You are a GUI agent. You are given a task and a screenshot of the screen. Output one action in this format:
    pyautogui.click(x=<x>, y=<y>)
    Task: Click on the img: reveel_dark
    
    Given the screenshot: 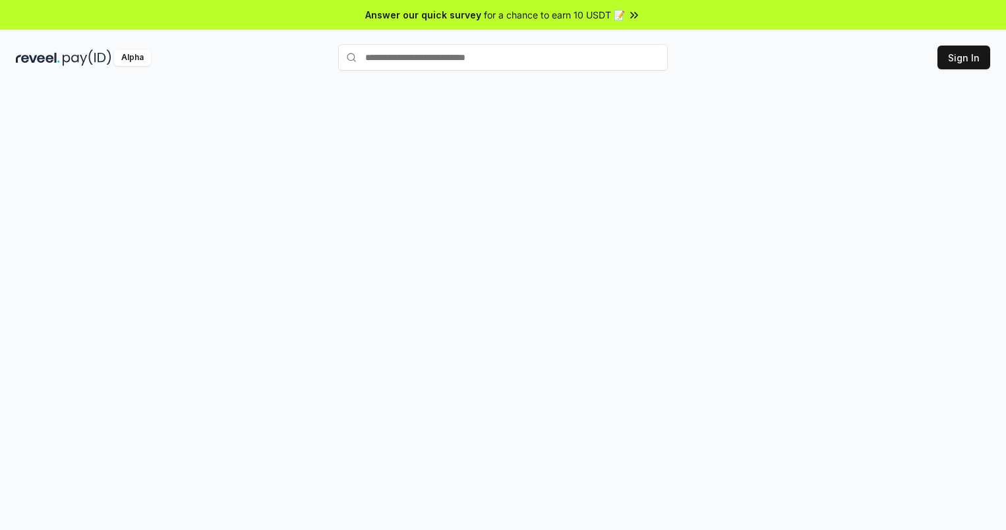 What is the action you would take?
    pyautogui.click(x=38, y=57)
    